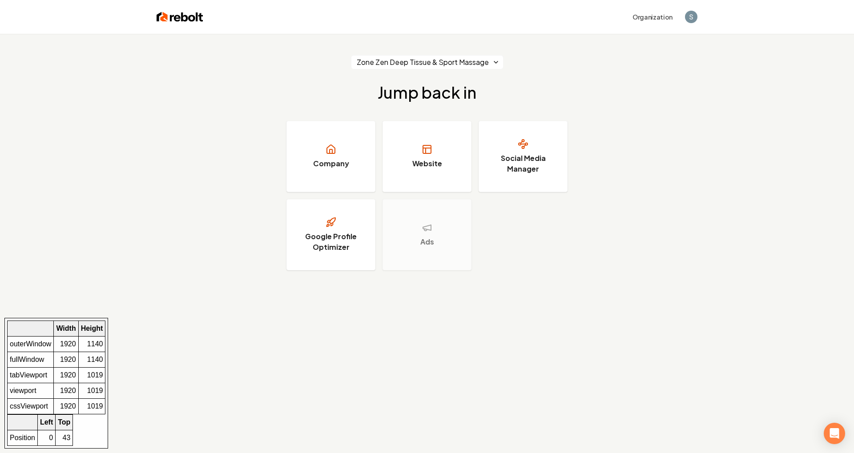 This screenshot has width=854, height=453. What do you see at coordinates (331, 164) in the screenshot?
I see `h3: Company` at bounding box center [331, 164].